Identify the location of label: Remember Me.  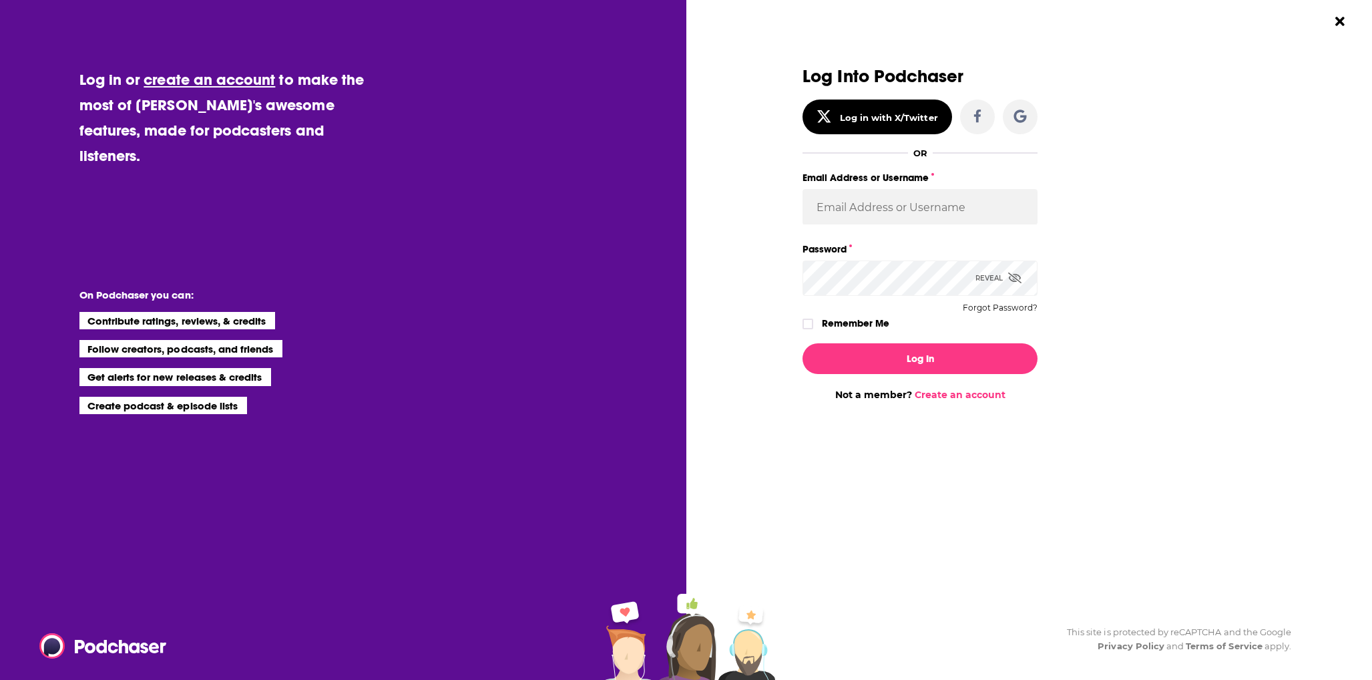
(855, 323).